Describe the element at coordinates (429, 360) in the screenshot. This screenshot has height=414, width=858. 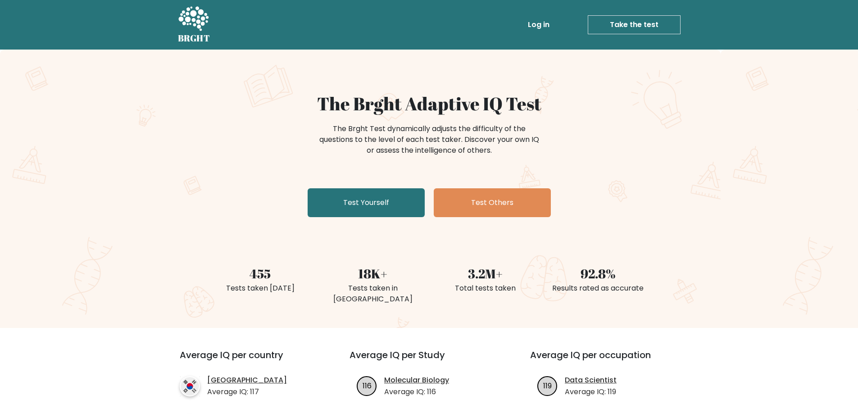
I see `h3: Average IQ per Study` at that location.